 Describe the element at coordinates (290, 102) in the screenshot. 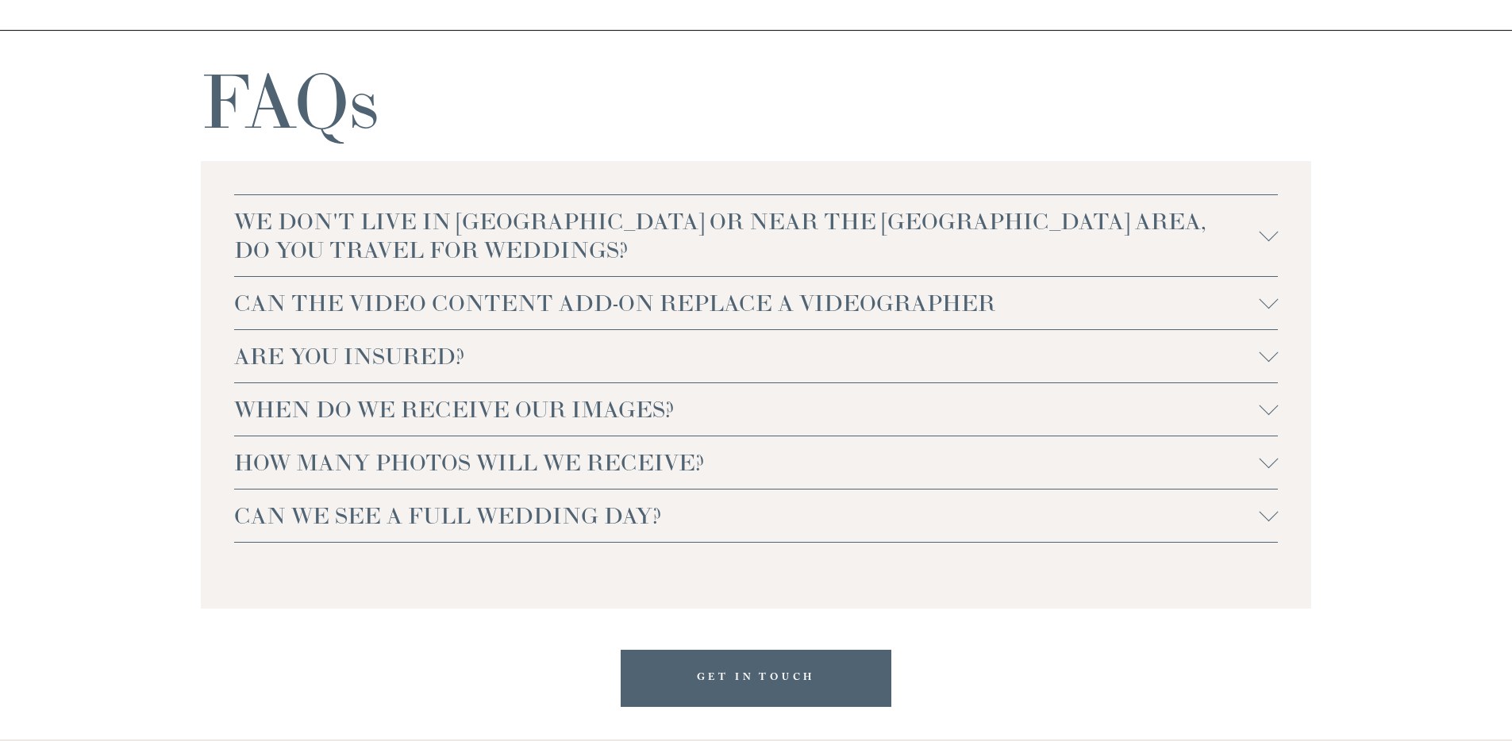

I see `h1: FAQs` at that location.